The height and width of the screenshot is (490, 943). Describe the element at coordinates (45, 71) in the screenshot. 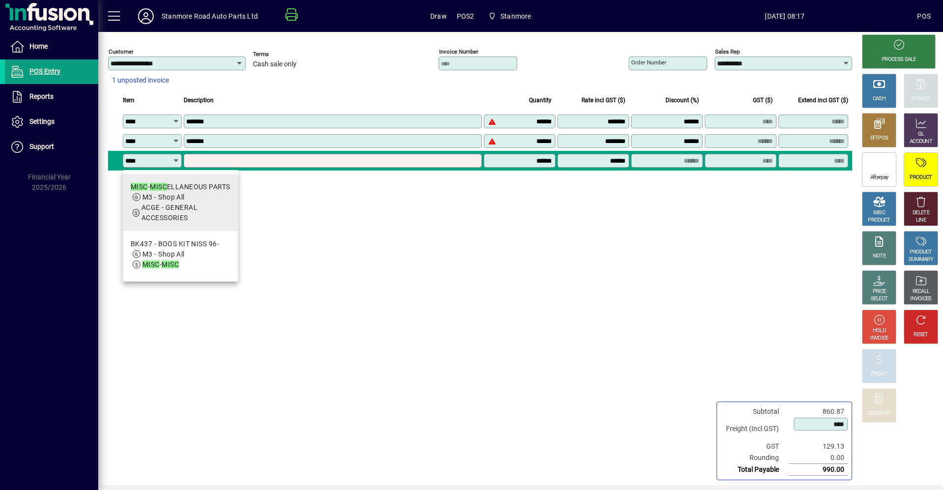

I see `span: POS Entry` at that location.